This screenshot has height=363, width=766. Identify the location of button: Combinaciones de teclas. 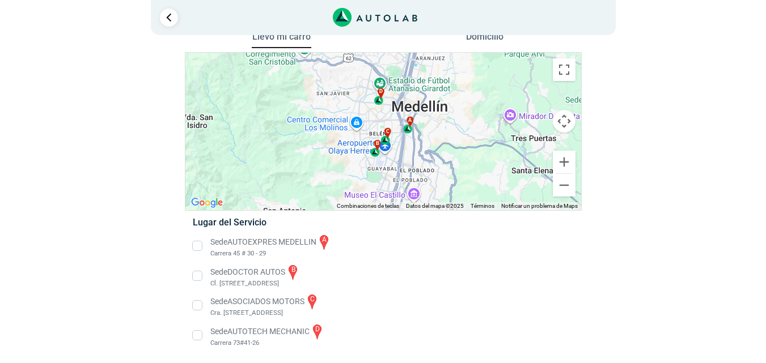
(368, 206).